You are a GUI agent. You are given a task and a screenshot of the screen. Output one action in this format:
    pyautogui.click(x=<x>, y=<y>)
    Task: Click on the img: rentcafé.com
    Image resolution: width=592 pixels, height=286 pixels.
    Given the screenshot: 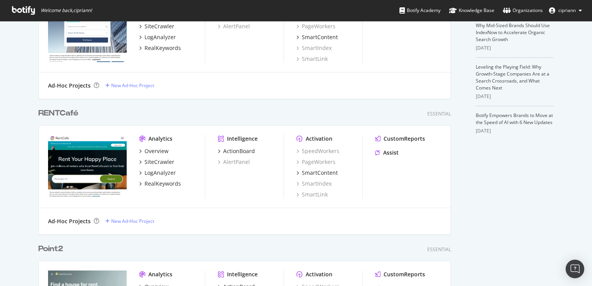 What is the action you would take?
    pyautogui.click(x=87, y=166)
    